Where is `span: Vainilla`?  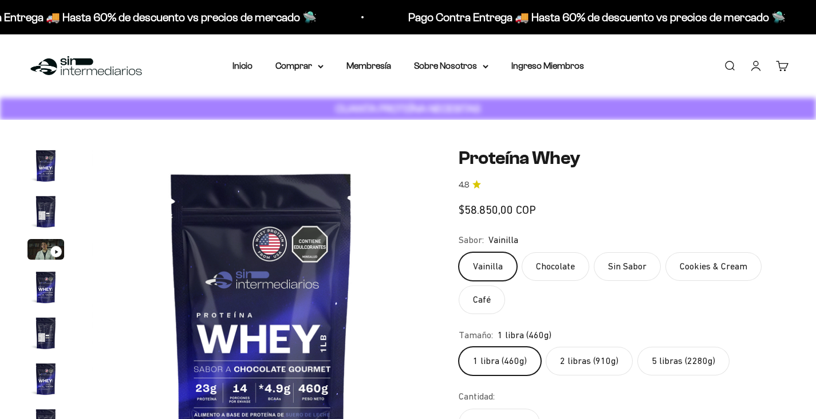
span: Vainilla is located at coordinates (503, 240).